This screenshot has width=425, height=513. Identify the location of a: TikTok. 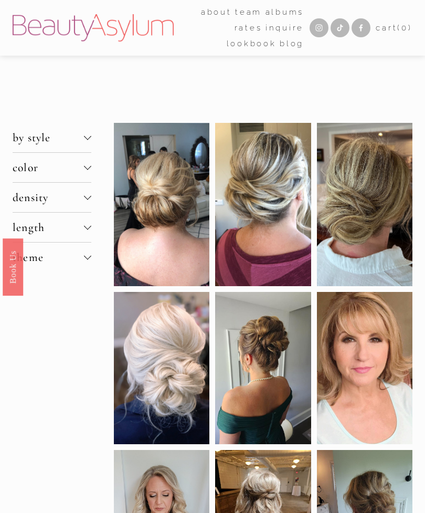
(340, 28).